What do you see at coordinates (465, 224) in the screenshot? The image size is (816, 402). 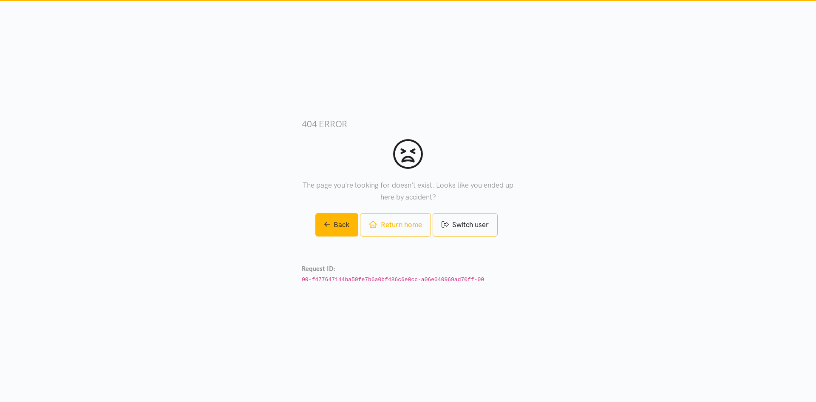 I see `a: Switch user` at bounding box center [465, 224].